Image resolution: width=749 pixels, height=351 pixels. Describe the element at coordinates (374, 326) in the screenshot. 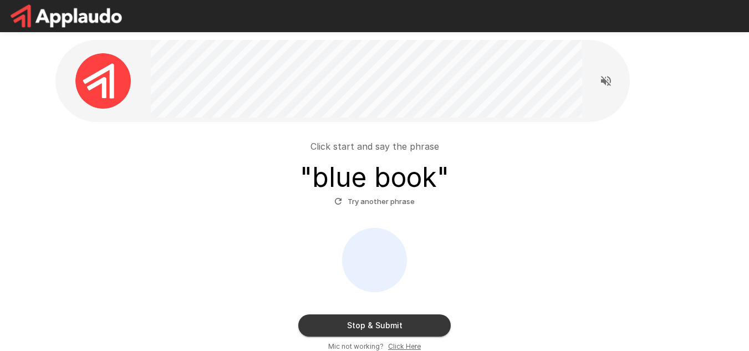

I see `button: Stop & Submit` at that location.